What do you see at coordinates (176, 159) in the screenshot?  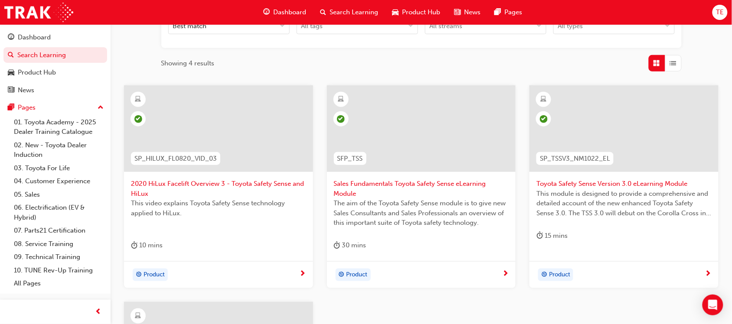 I see `span: SP_HILUX_FL0820_VID_03` at bounding box center [176, 159].